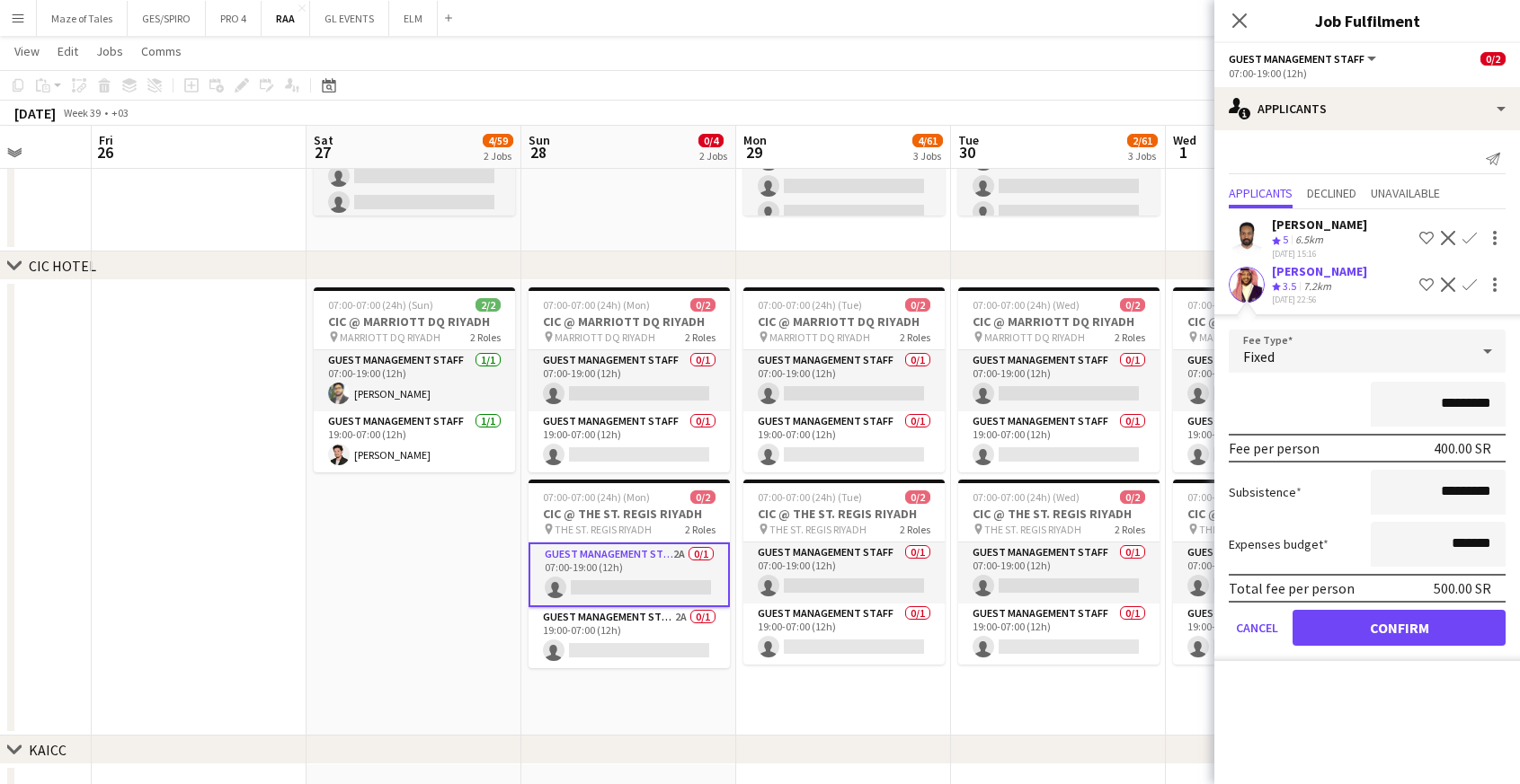 This screenshot has height=784, width=1520. Describe the element at coordinates (1142, 140) in the screenshot. I see `span: 2/61` at that location.